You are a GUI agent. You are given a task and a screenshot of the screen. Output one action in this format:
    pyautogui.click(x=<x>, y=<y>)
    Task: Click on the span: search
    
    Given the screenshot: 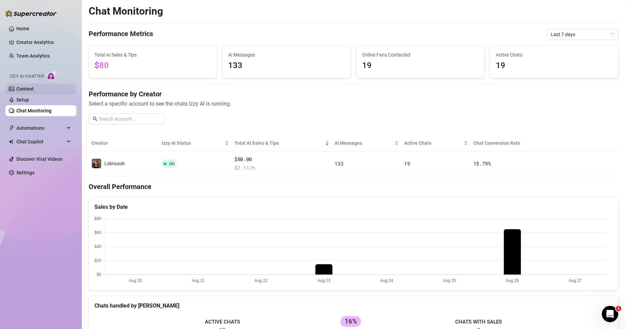 What is the action you would take?
    pyautogui.click(x=95, y=119)
    